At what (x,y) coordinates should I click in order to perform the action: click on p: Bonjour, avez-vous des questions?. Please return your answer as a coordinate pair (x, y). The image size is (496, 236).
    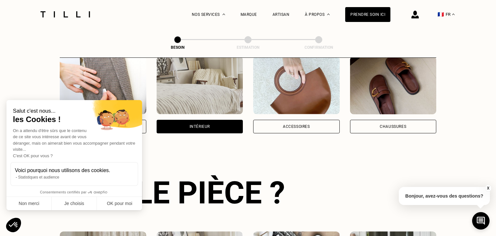
    Looking at the image, I should click on (444, 196).